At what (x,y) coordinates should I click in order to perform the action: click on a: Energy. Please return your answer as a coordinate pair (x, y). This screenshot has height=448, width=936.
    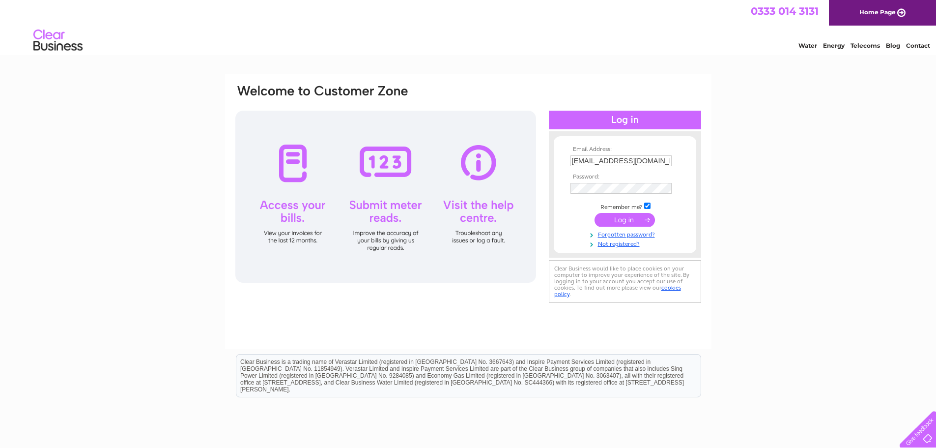
    Looking at the image, I should click on (834, 45).